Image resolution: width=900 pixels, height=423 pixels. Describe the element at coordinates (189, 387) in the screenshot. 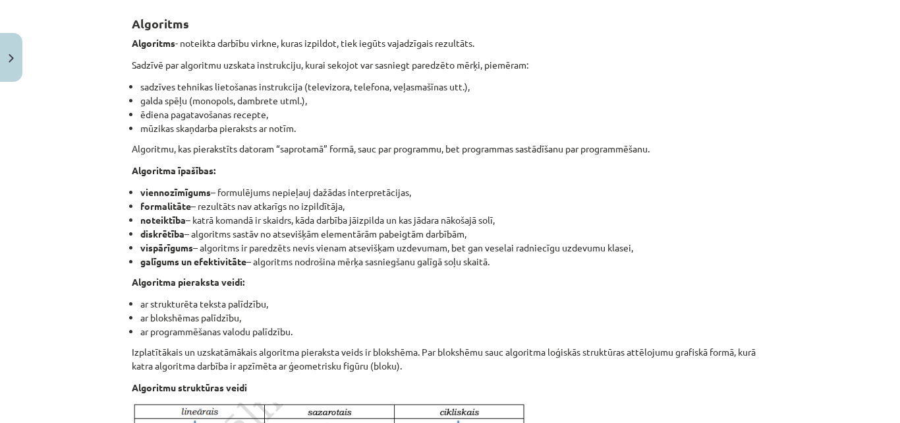

I see `strong: Algoritmu struktūras veidi` at that location.